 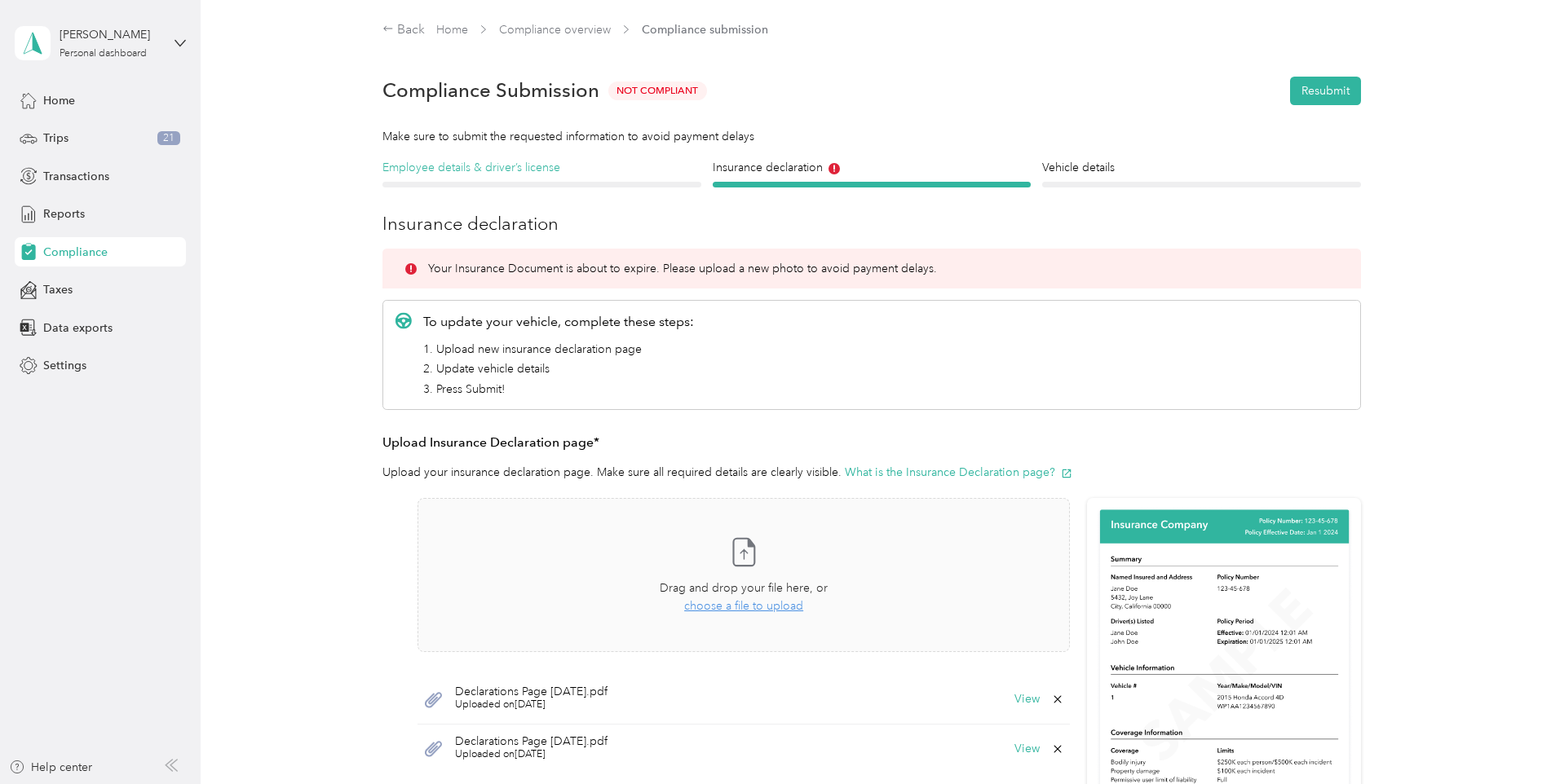 I want to click on span: choose a file to upload, so click(x=744, y=605).